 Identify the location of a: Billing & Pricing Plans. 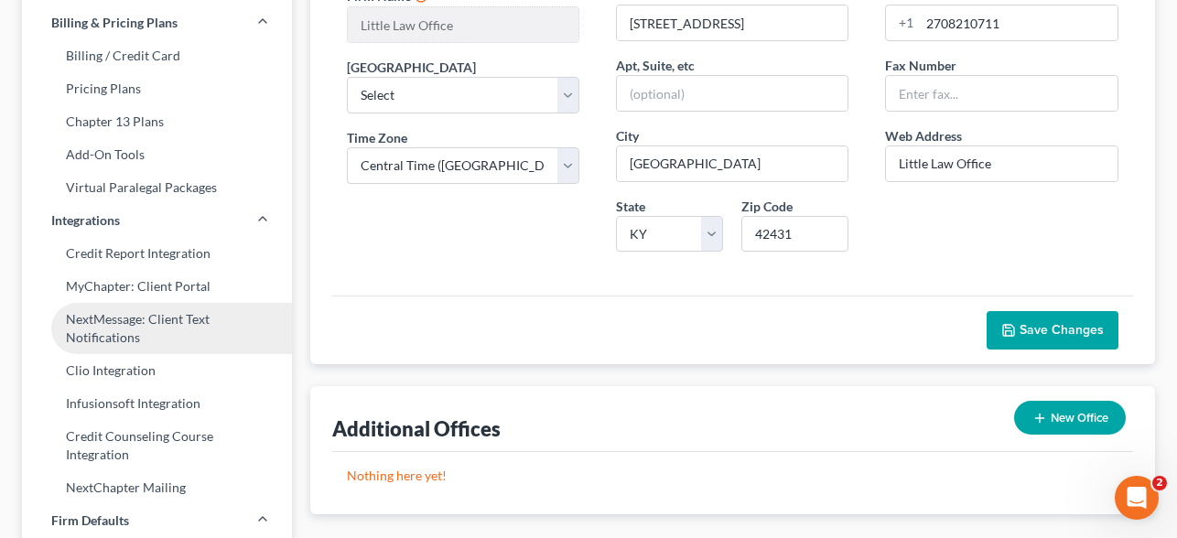
(157, 23).